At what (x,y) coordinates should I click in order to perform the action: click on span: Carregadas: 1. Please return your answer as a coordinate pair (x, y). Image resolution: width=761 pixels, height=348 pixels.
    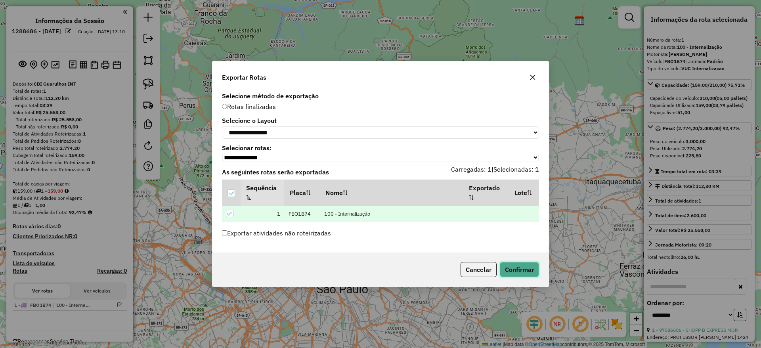
    Looking at the image, I should click on (471, 169).